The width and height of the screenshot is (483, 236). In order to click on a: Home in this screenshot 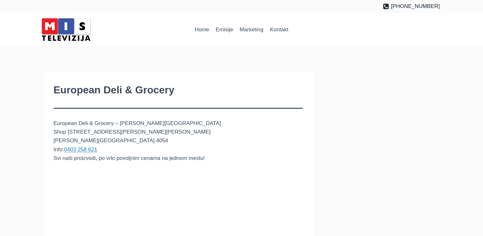, I will do `click(202, 30)`.